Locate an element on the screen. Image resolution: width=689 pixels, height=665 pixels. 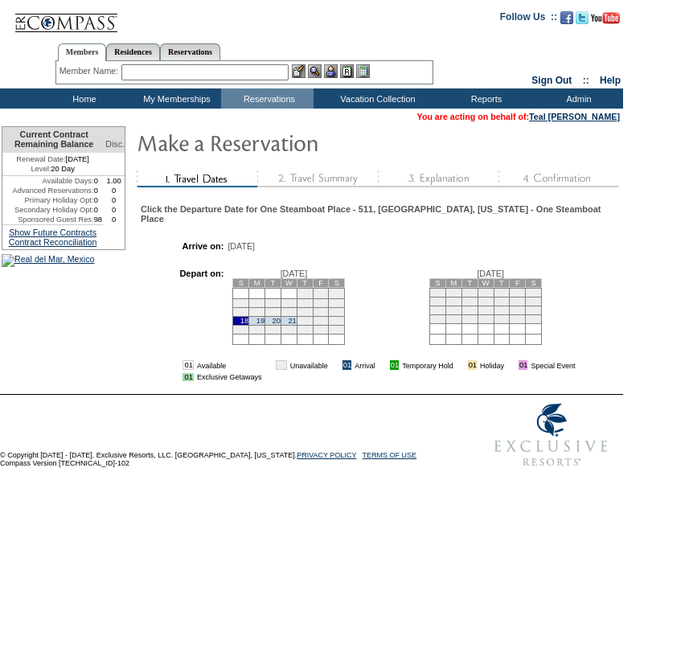
td: Reservations is located at coordinates (267, 98).